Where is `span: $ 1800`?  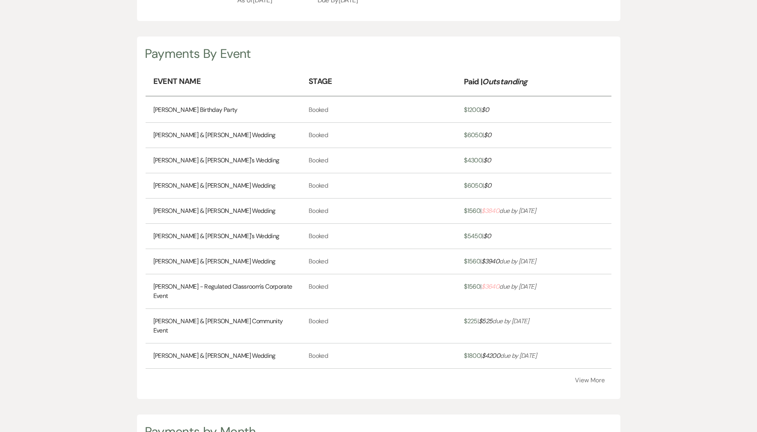 span: $ 1800 is located at coordinates (472, 355).